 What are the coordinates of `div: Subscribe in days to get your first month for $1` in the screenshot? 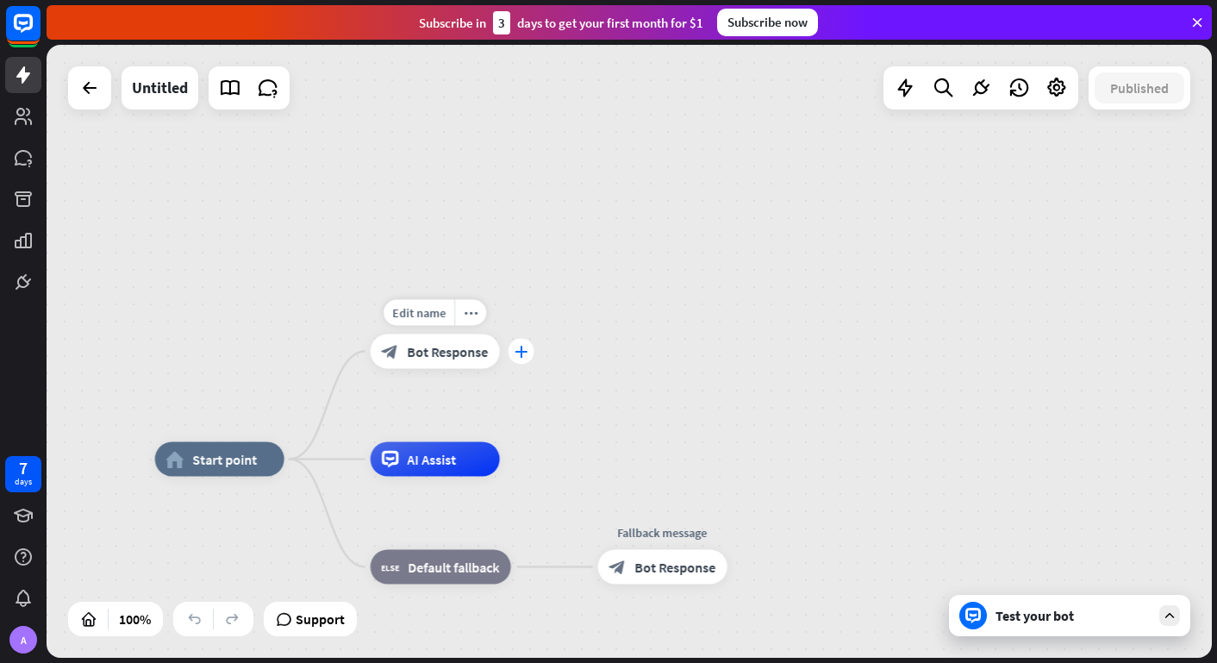 It's located at (561, 22).